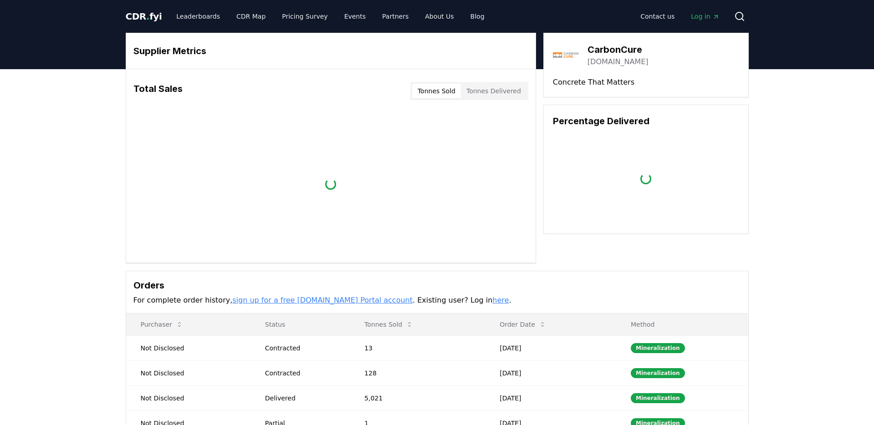  I want to click on a: Log in, so click(705, 16).